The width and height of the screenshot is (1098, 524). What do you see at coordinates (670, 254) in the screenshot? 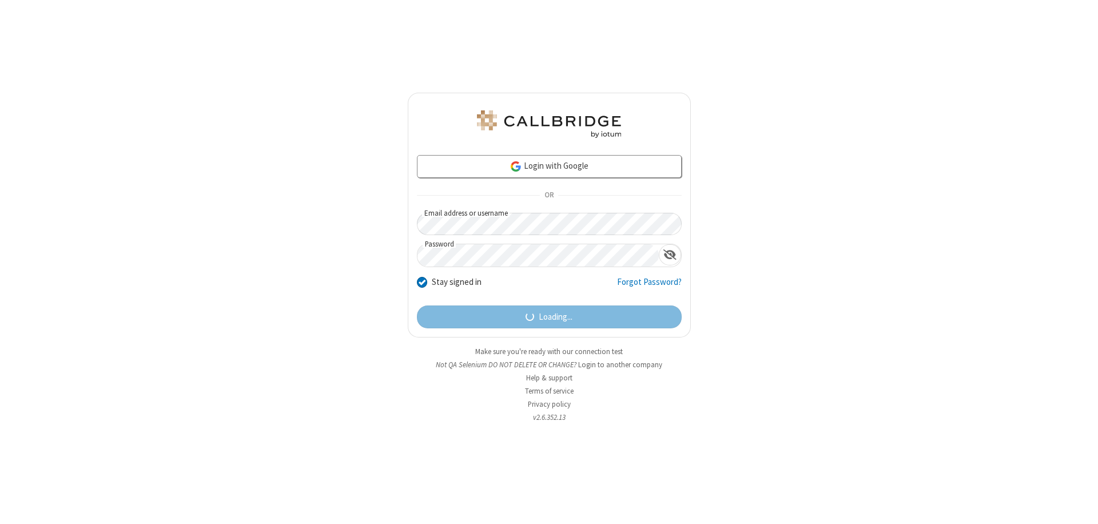
I see `div: Show password` at bounding box center [670, 254].